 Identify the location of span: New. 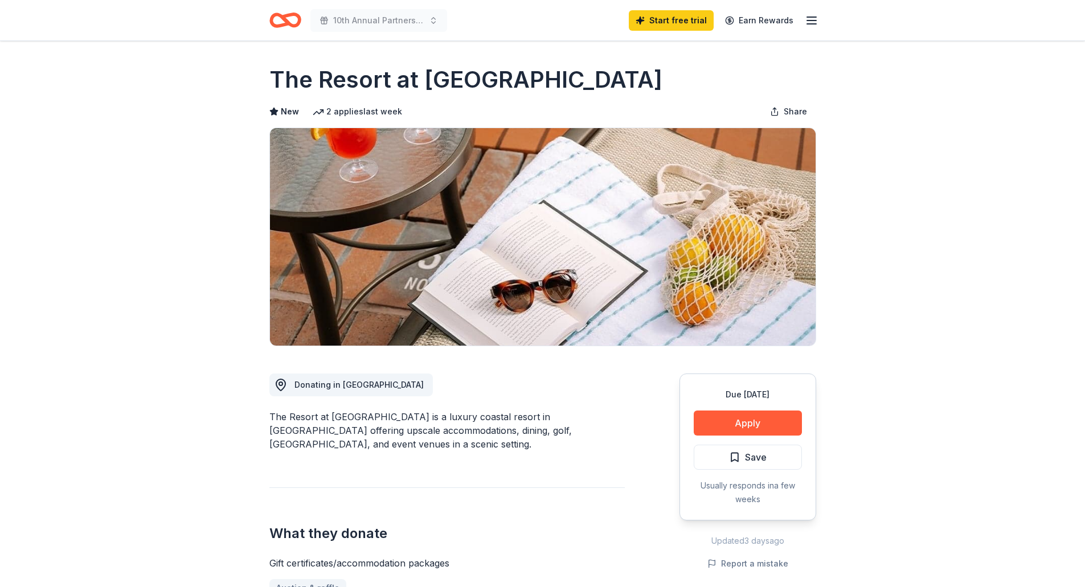
(290, 112).